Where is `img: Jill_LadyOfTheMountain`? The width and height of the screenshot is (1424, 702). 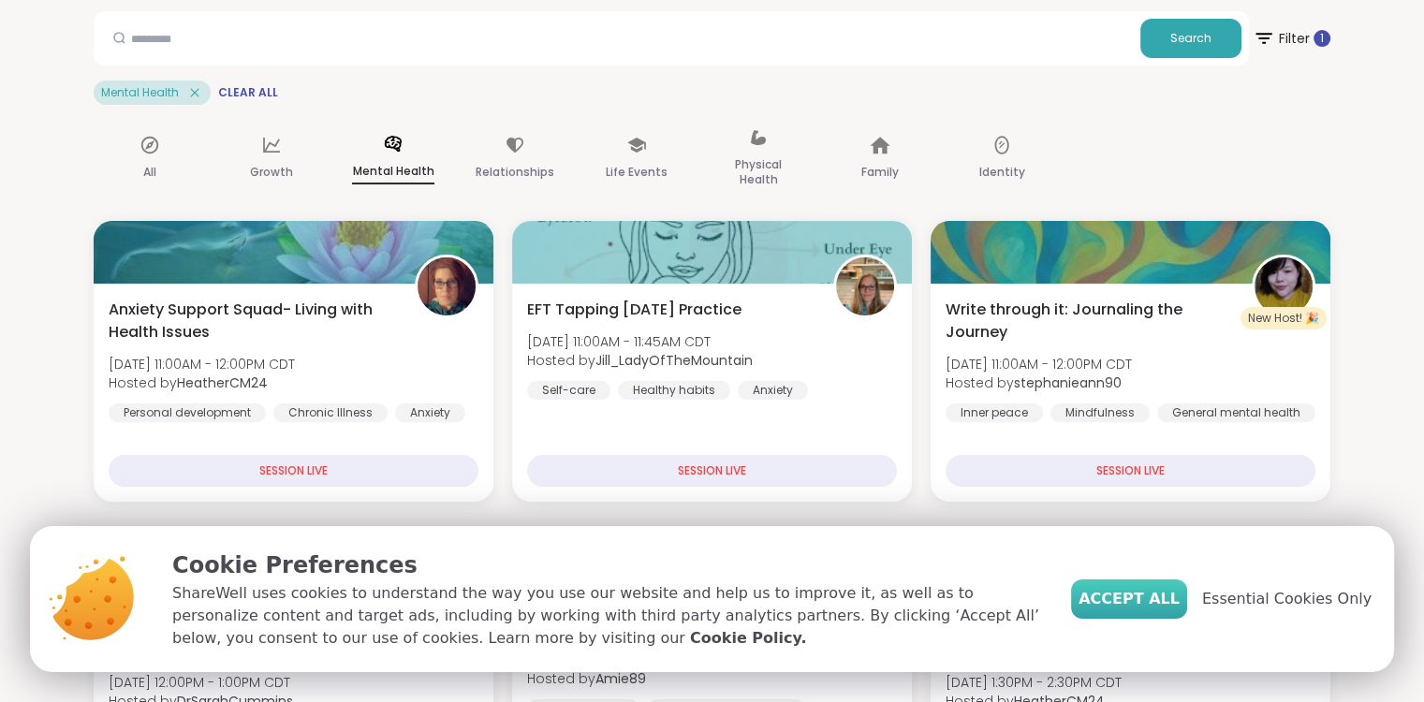
img: Jill_LadyOfTheMountain is located at coordinates (865, 287).